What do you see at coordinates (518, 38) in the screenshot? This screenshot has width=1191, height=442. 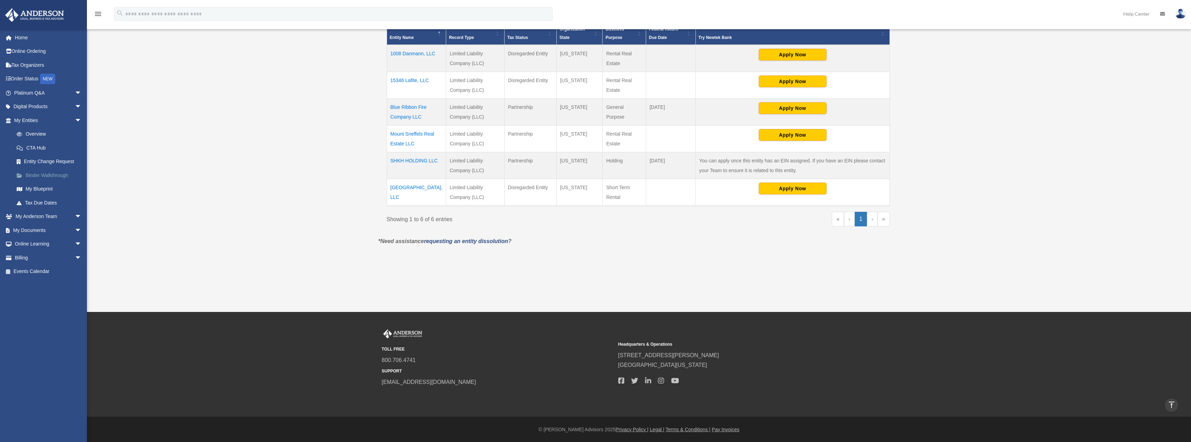 I see `span: Tax Status` at bounding box center [518, 38].